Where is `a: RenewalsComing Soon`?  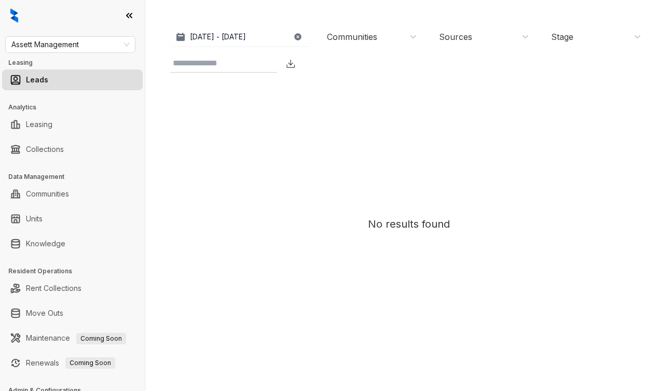
a: RenewalsComing Soon is located at coordinates (71, 363).